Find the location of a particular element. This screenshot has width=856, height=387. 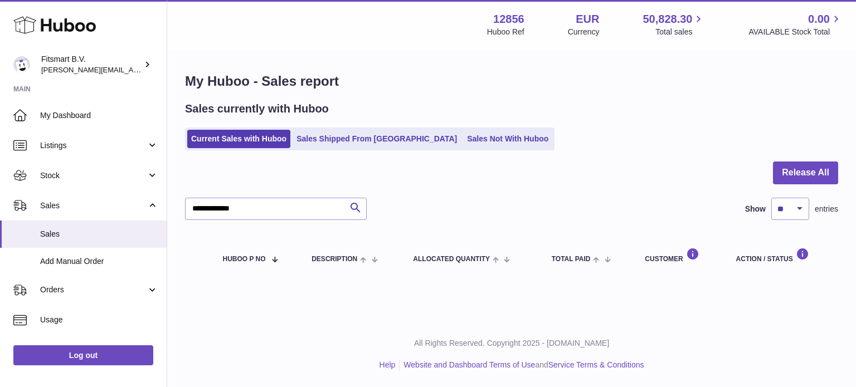

span: 0.00 is located at coordinates (819, 19).